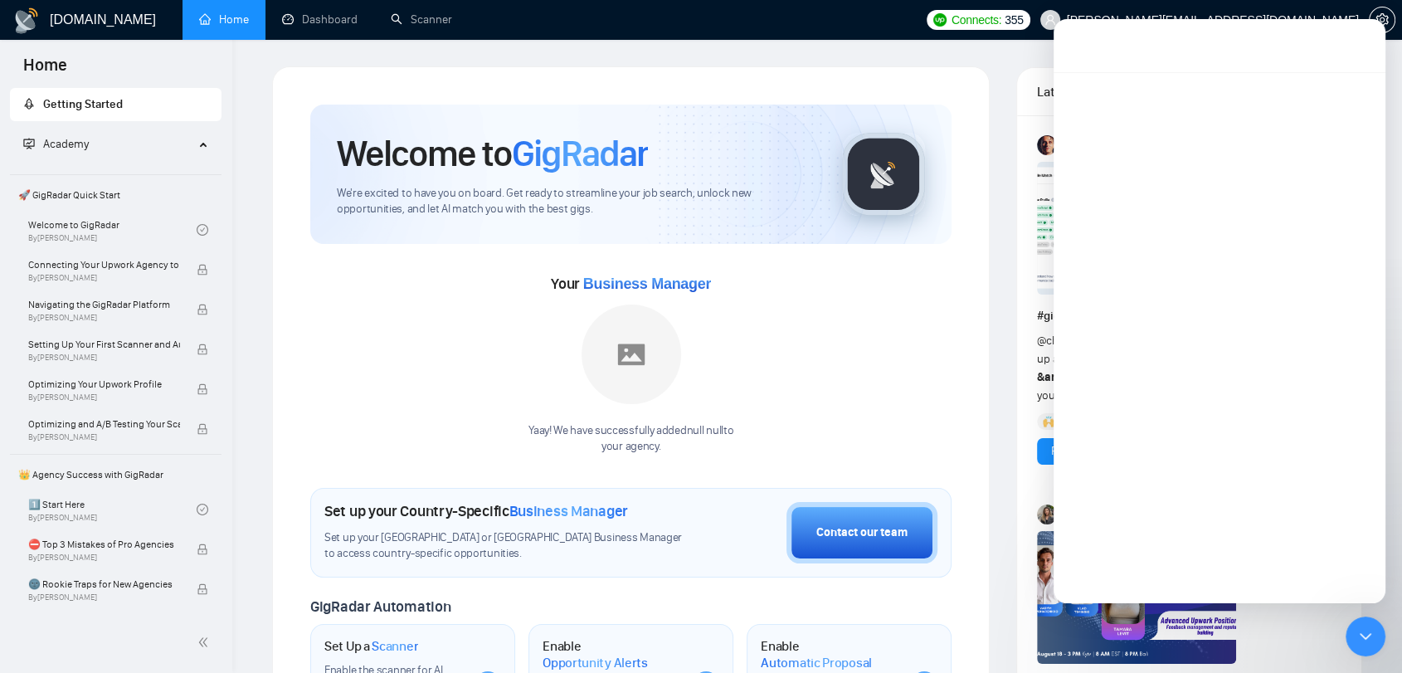 The width and height of the screenshot is (1402, 673). I want to click on span: user, so click(1050, 20).